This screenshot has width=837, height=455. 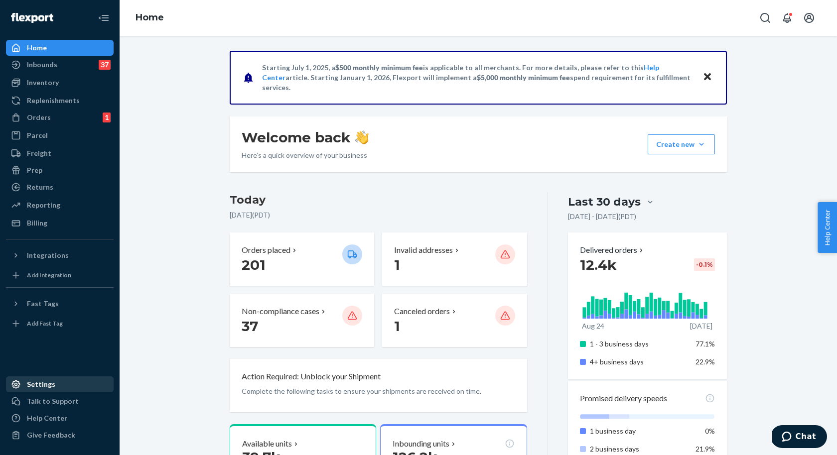 What do you see at coordinates (43, 205) in the screenshot?
I see `div: Reporting` at bounding box center [43, 205].